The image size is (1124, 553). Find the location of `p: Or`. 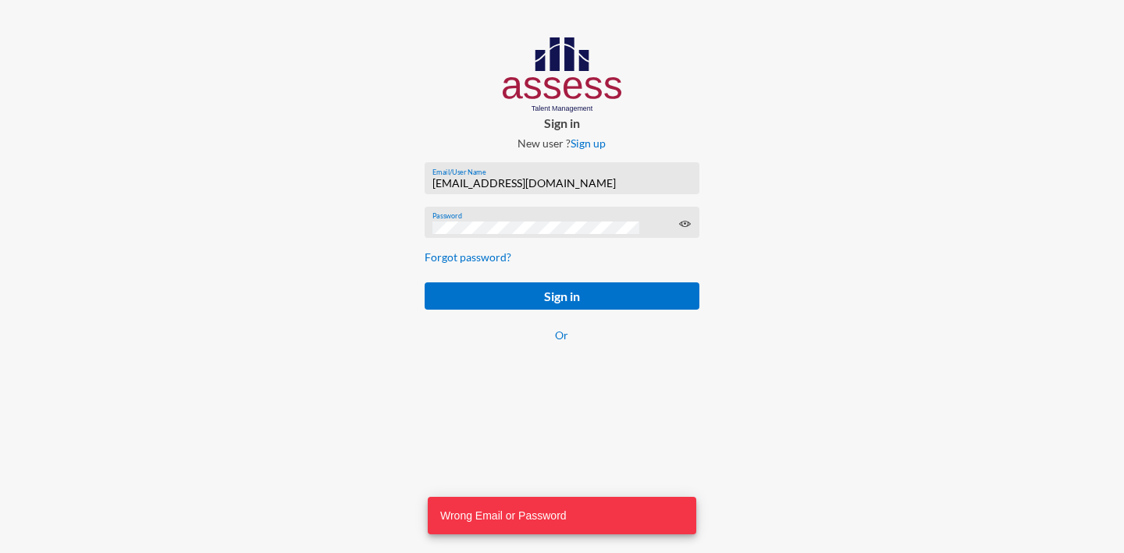

p: Or is located at coordinates (562, 335).